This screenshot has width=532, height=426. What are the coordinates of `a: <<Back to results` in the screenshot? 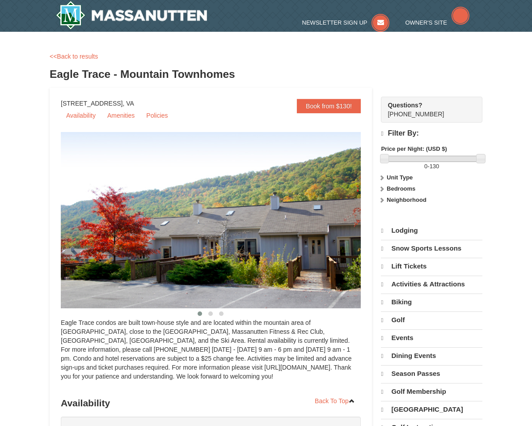 It's located at (74, 56).